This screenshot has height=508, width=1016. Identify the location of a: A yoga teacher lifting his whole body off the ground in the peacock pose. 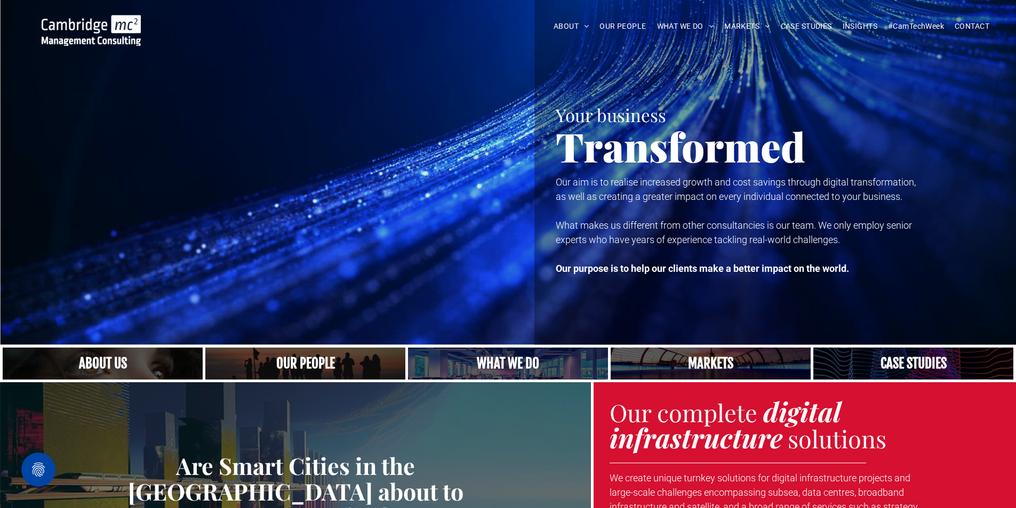
(508, 364).